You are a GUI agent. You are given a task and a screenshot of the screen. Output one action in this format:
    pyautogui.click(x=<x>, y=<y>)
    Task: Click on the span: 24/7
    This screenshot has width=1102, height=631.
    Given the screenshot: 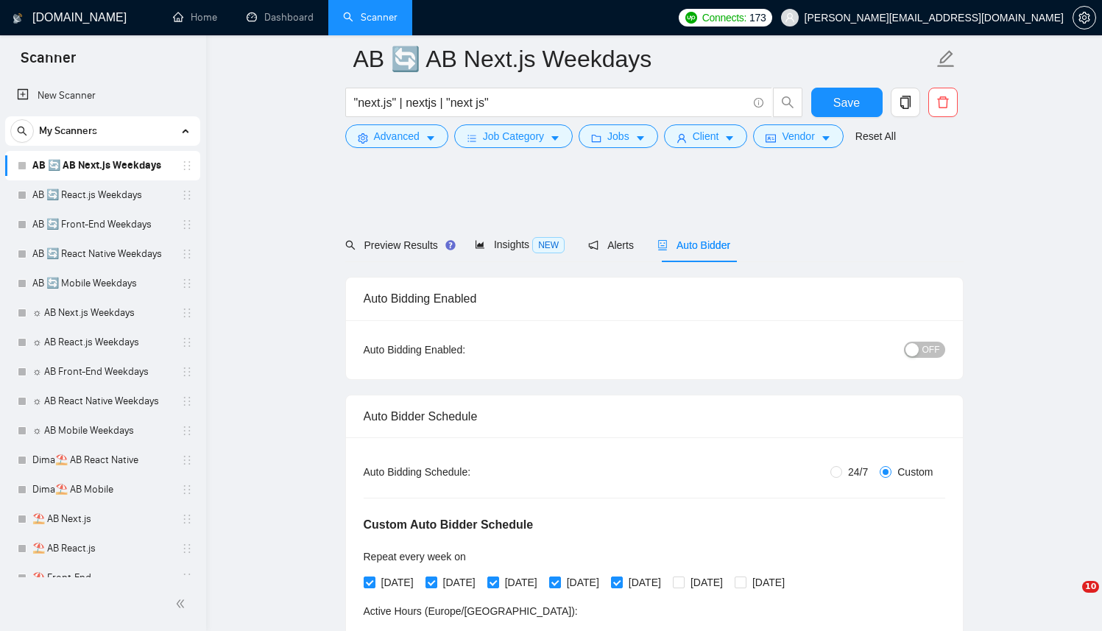 What is the action you would take?
    pyautogui.click(x=858, y=472)
    